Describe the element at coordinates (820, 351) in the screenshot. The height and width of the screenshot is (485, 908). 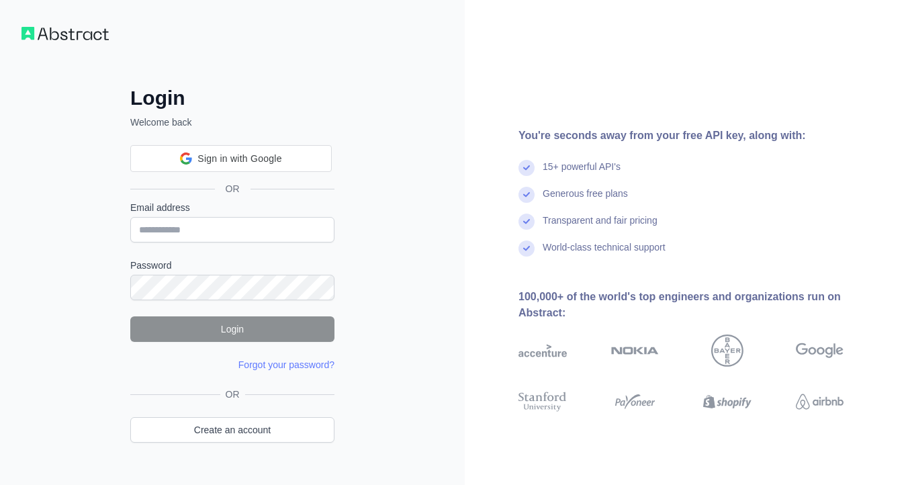
I see `img: google` at that location.